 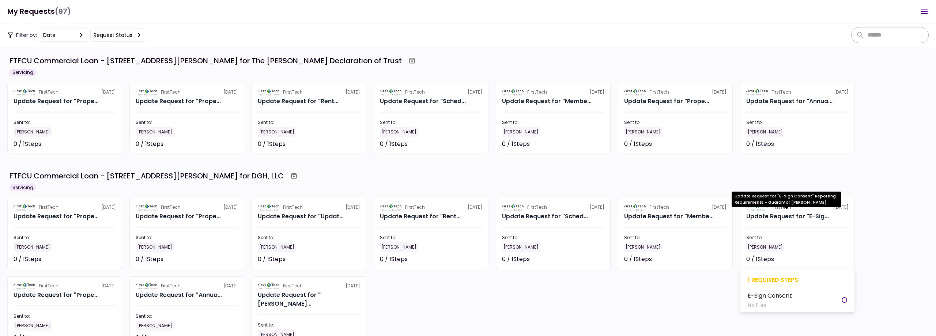 What do you see at coordinates (788, 216) in the screenshot?
I see `div: Update Request for "E-Sign Consent" Reporting Requirements - Guarantor Don Hart` at bounding box center [788, 216].